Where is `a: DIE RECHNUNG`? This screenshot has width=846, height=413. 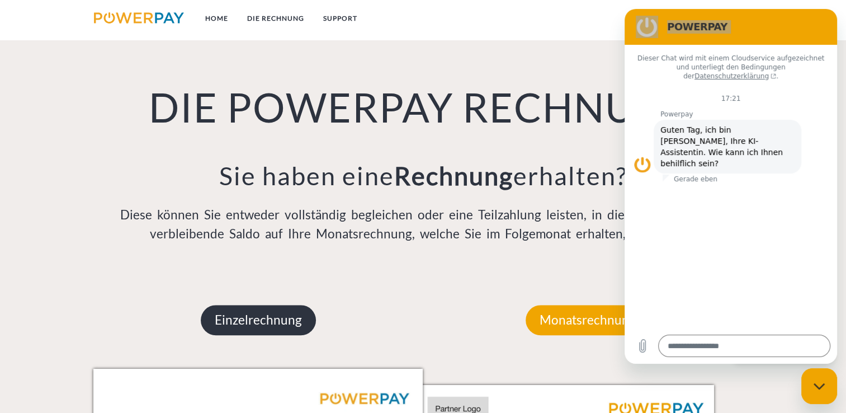 a: DIE RECHNUNG is located at coordinates (276, 18).